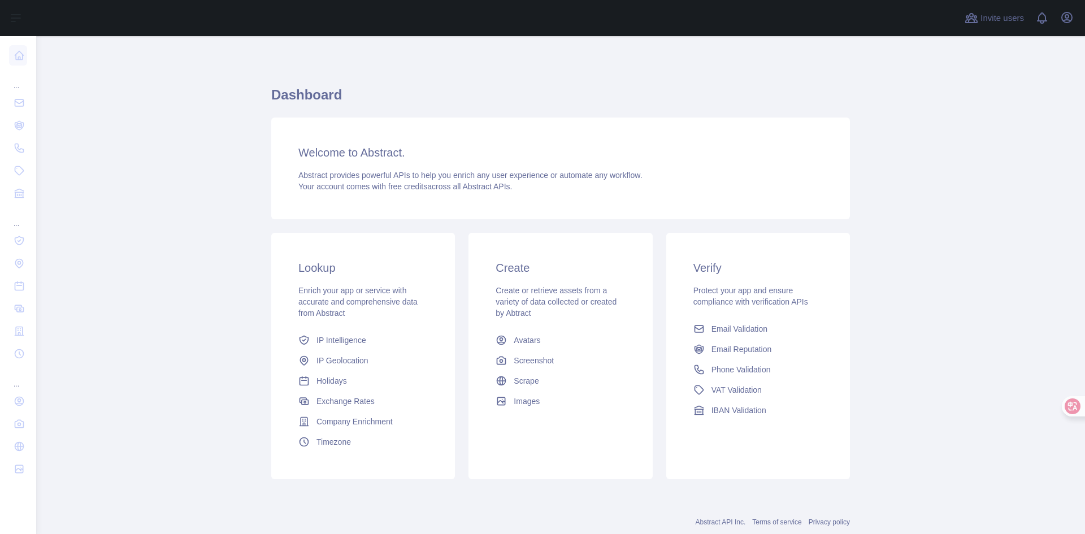 Image resolution: width=1085 pixels, height=534 pixels. What do you see at coordinates (342, 360) in the screenshot?
I see `span: IP Geolocation` at bounding box center [342, 360].